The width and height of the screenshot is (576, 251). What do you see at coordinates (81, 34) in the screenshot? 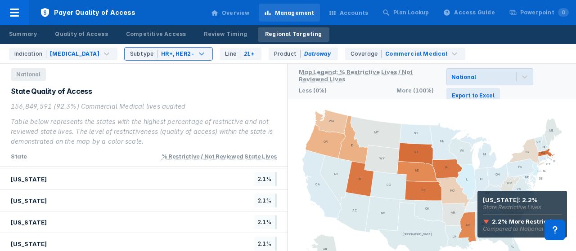
I see `div: Quality of Access` at bounding box center [81, 34].